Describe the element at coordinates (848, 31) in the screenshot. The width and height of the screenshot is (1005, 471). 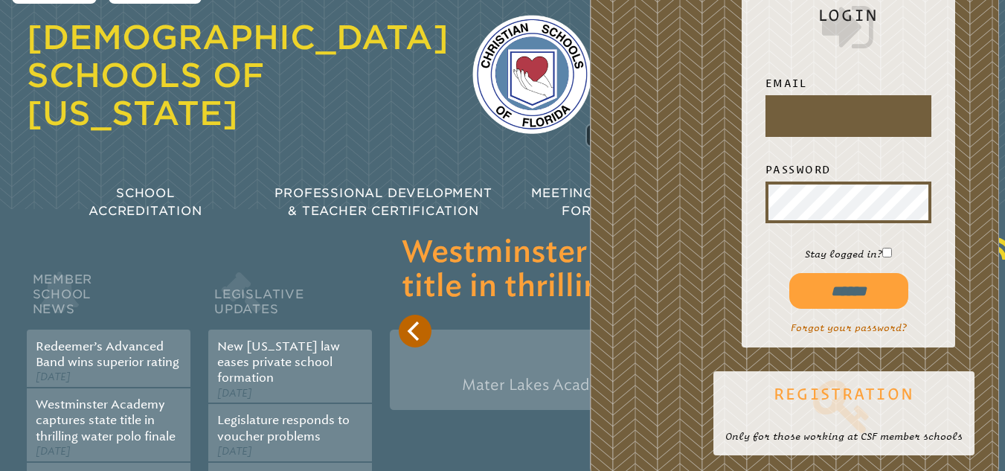
I see `h2: Login` at that location.